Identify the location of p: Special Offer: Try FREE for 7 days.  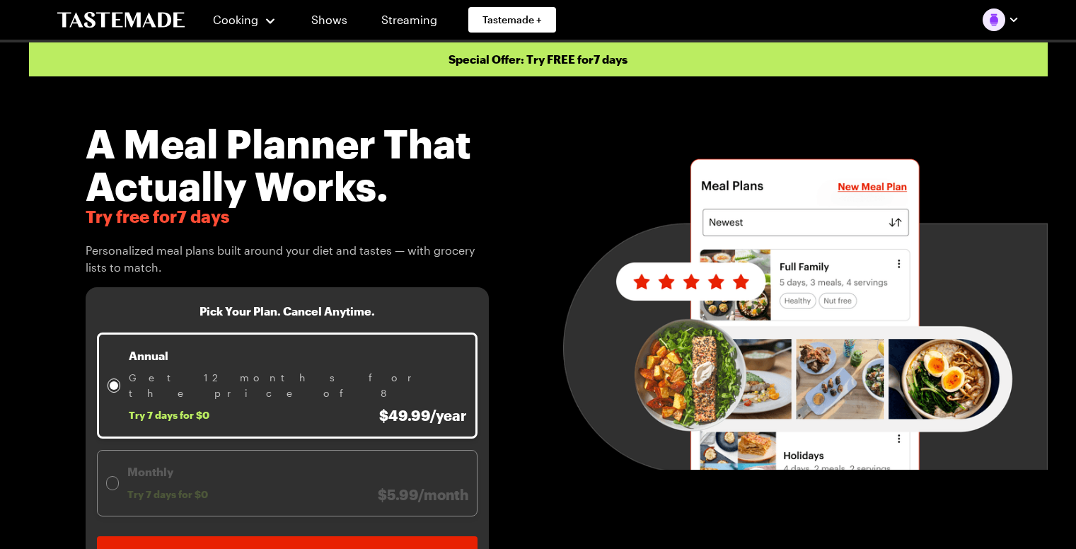
(539, 59).